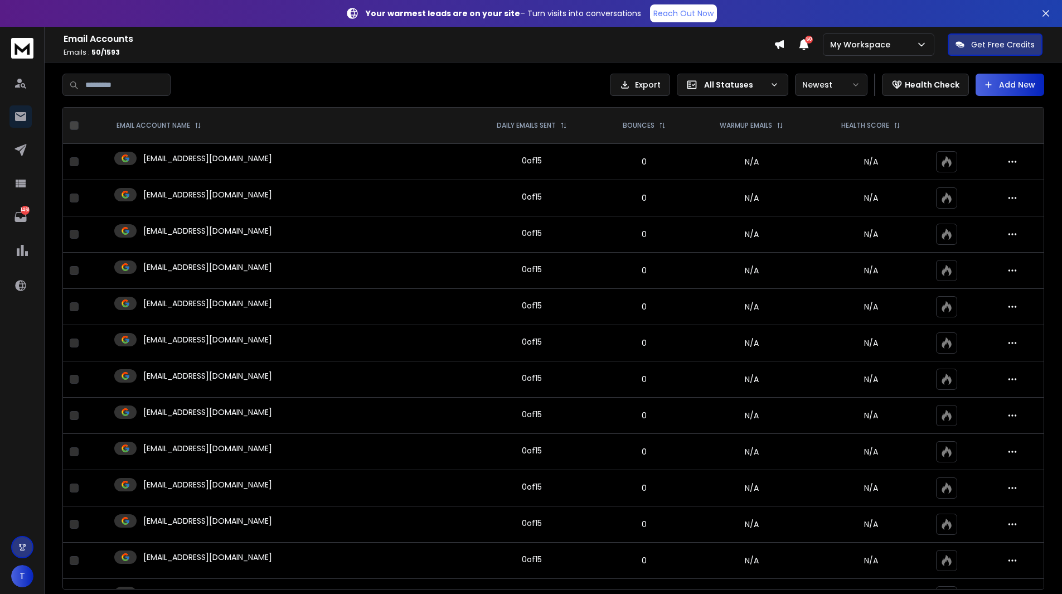 The width and height of the screenshot is (1062, 594). Describe the element at coordinates (746, 125) in the screenshot. I see `p: WARMUP EMAILS` at that location.